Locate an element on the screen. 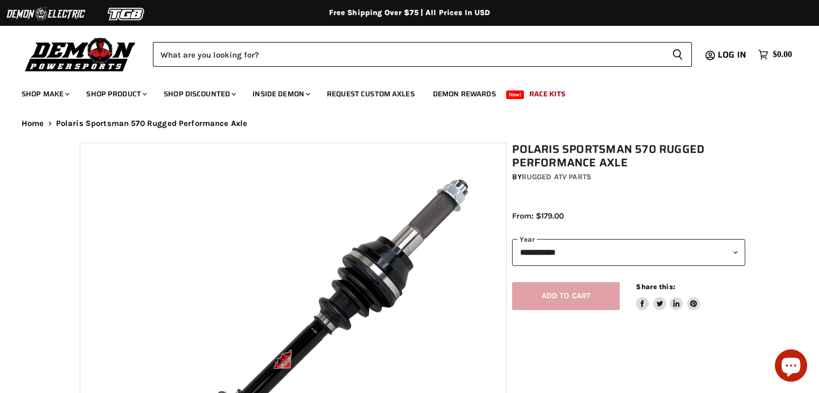  a: Shop Product is located at coordinates (116, 94).